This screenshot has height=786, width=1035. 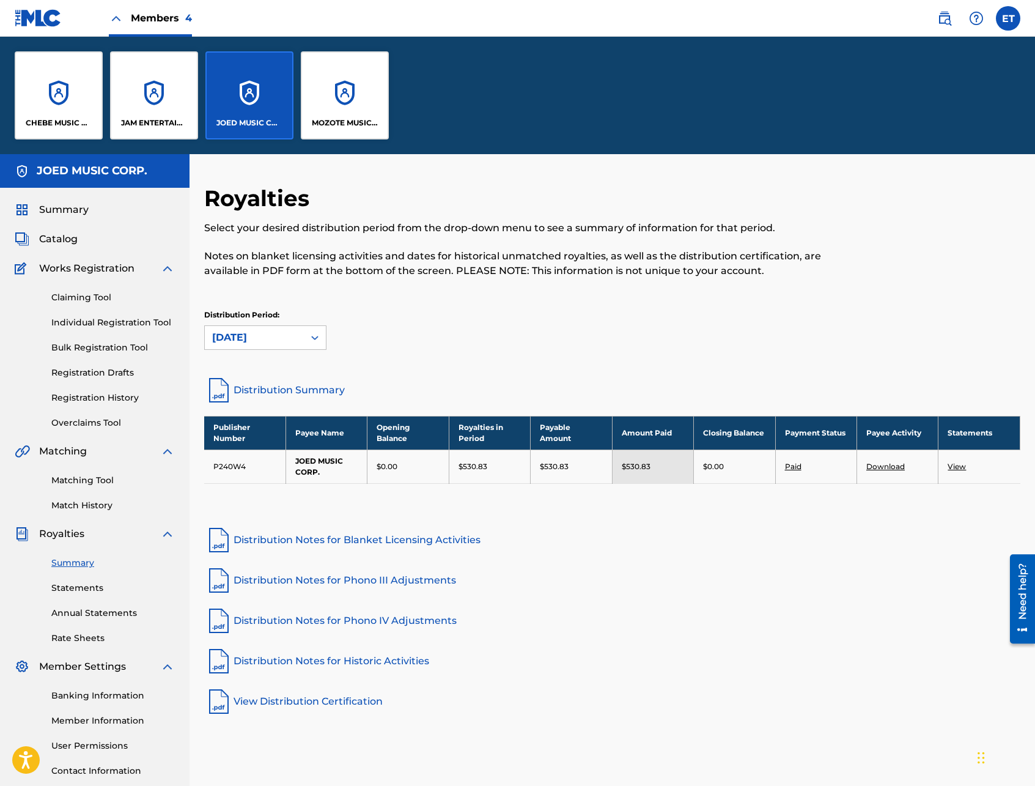 What do you see at coordinates (612, 621) in the screenshot?
I see `a: Distribution Notes for Phono IV Adjustments` at bounding box center [612, 621].